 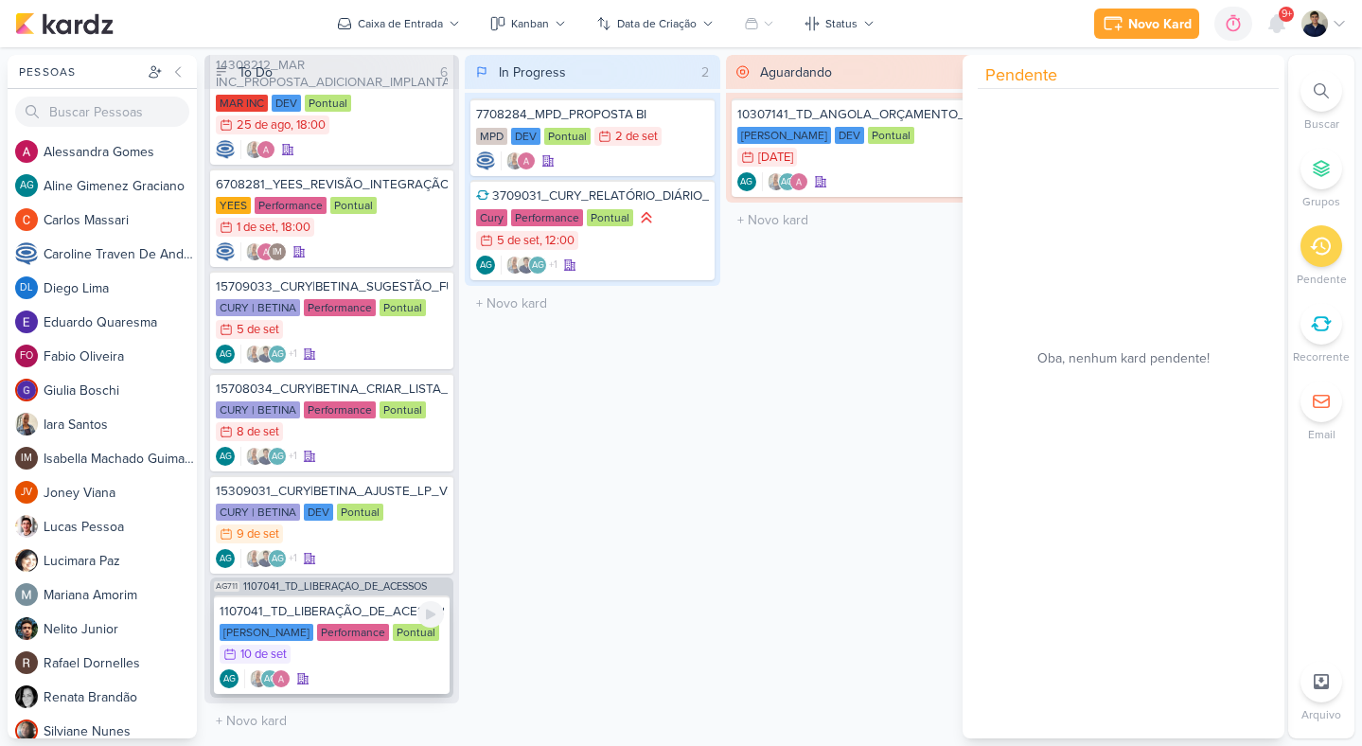 I want to click on p: Arquivo, so click(x=1321, y=714).